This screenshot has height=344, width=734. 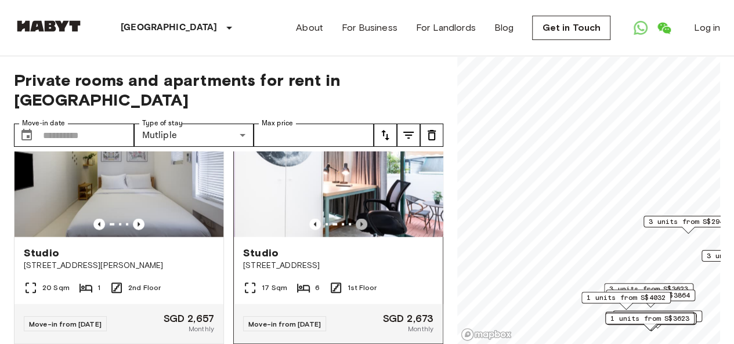 I want to click on img: Habyt, so click(x=49, y=26).